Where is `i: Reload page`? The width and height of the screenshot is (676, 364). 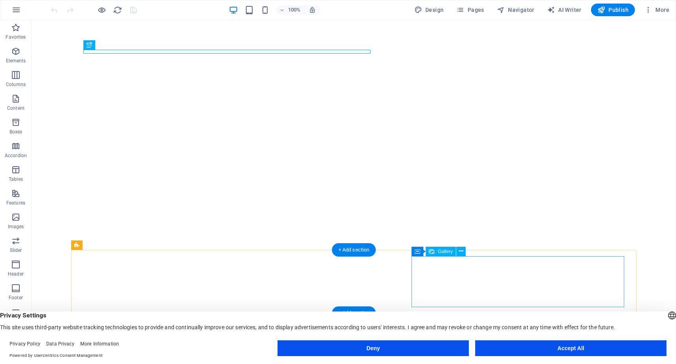 i: Reload page is located at coordinates (117, 10).